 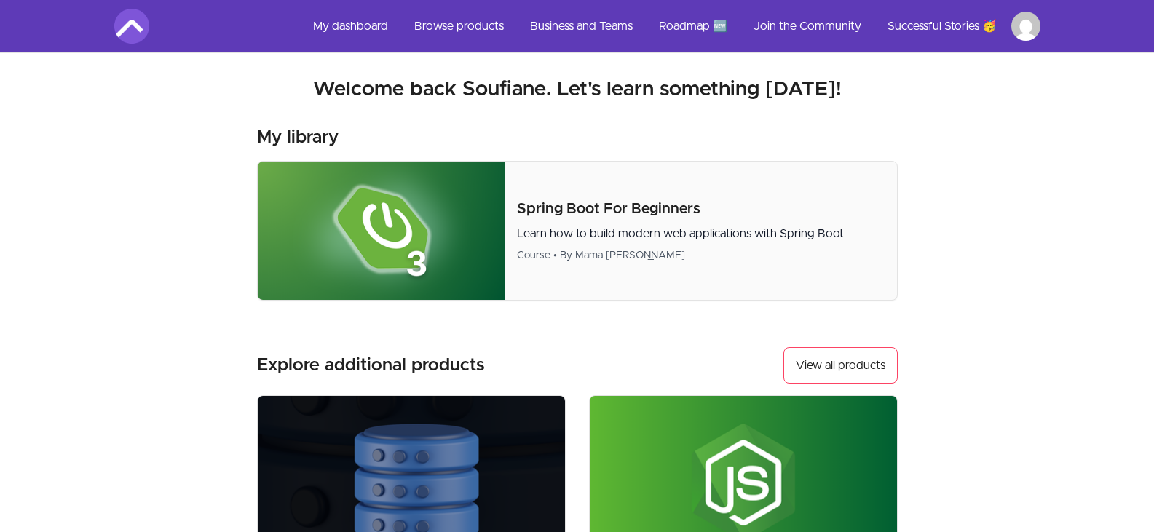 I want to click on a: Business and Teams, so click(x=581, y=26).